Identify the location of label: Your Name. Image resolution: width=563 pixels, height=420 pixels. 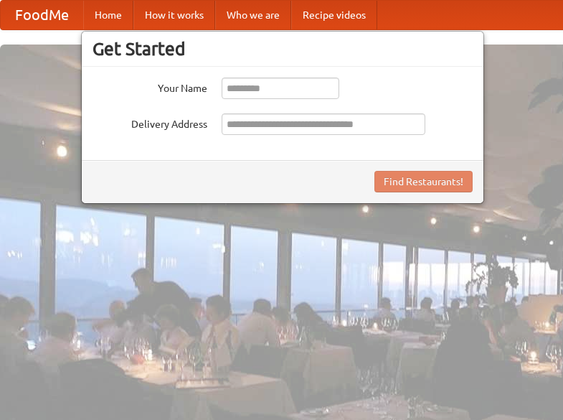
(150, 86).